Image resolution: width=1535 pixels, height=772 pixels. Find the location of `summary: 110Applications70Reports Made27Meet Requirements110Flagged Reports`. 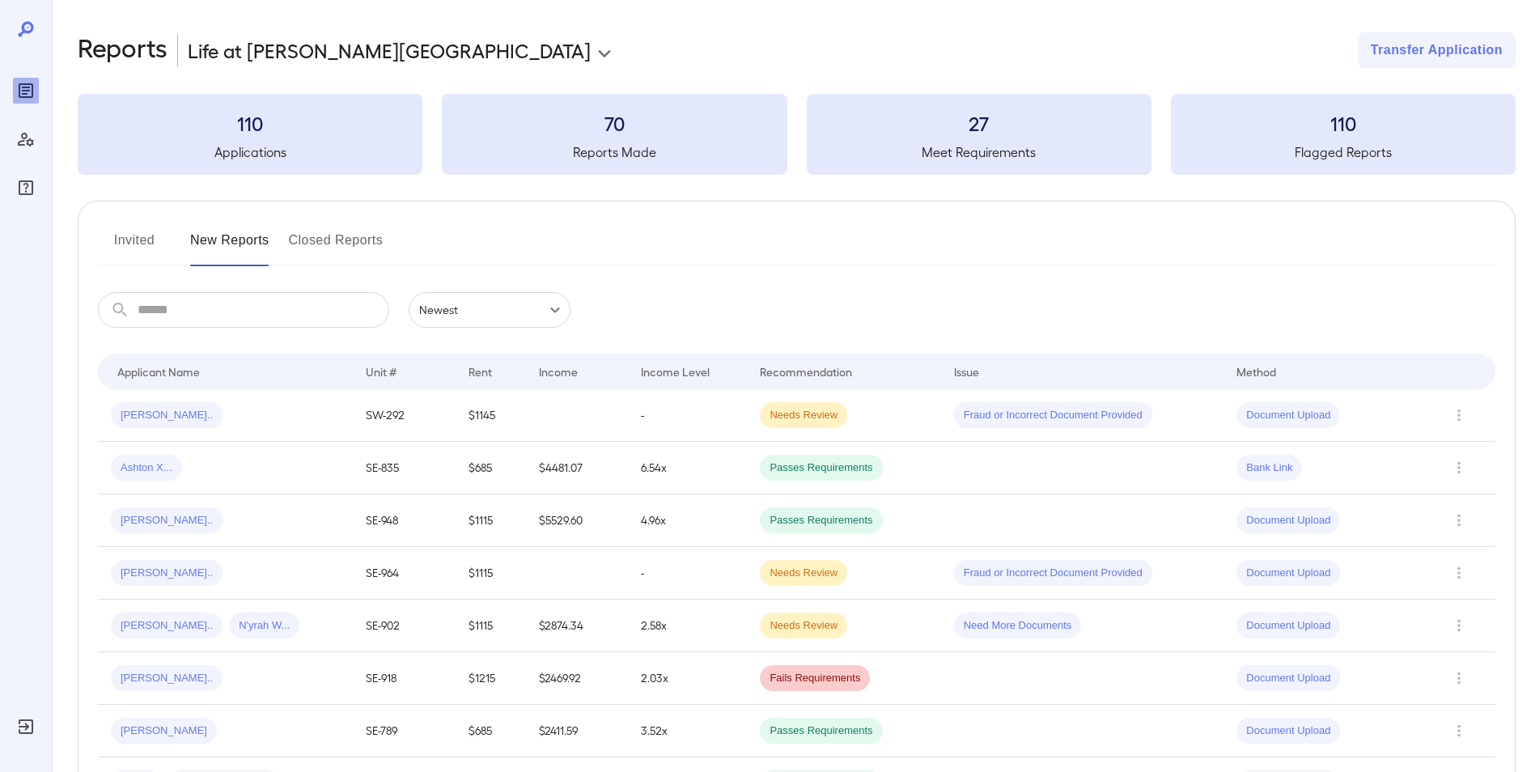

summary: 110Applications70Reports Made27Meet Requirements110Flagged Reports is located at coordinates (796, 134).